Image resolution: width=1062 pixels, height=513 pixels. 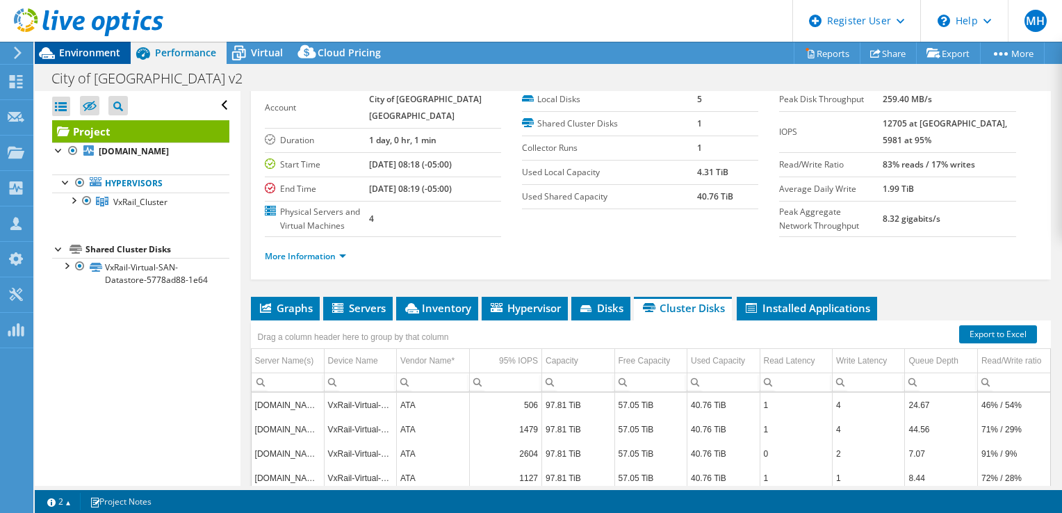 I want to click on div: Free Capacity, so click(x=644, y=361).